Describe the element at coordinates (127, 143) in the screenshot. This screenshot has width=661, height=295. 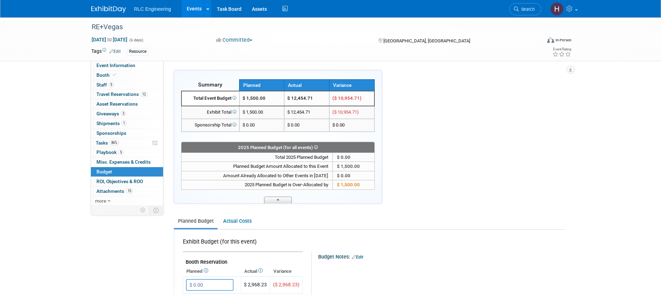
I see `a: Tasks86%` at that location.